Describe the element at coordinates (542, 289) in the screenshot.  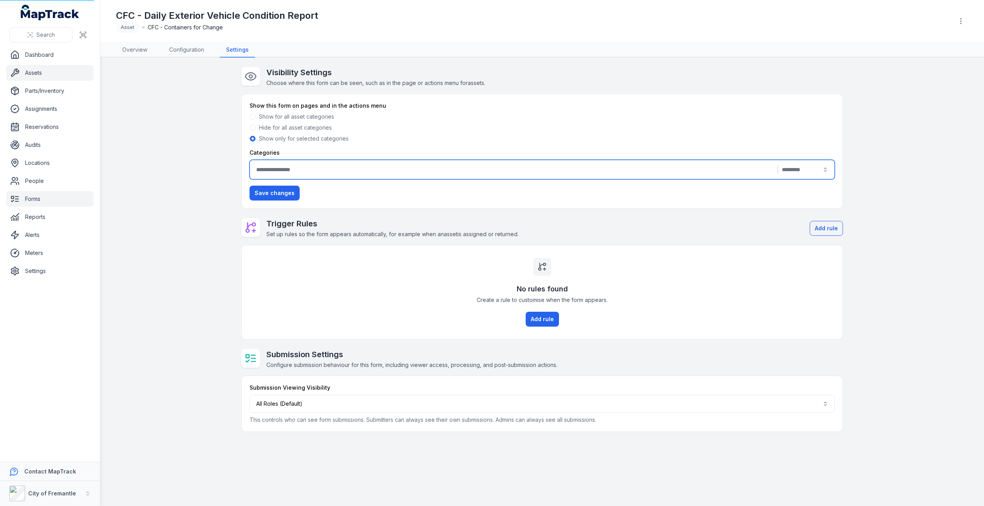
I see `h3: No rules found` at that location.